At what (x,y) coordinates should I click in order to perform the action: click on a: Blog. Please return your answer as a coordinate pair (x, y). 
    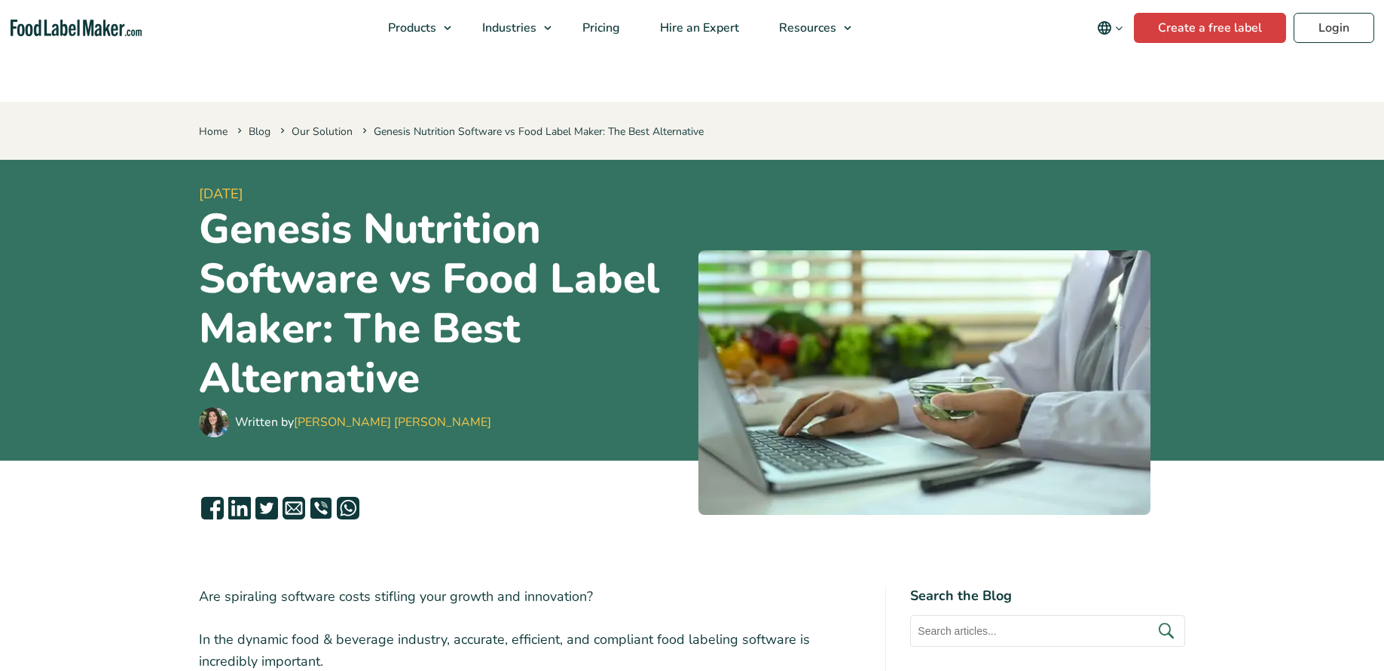
    Looking at the image, I should click on (259, 131).